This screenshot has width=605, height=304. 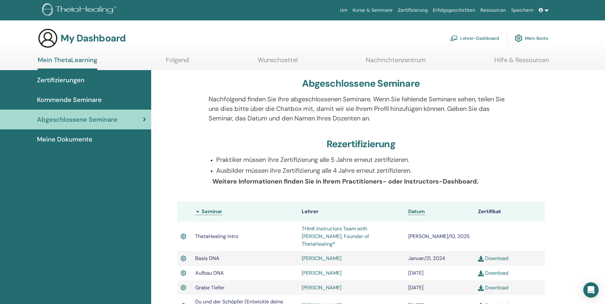 I want to click on h3: Rezertifizierung, so click(x=361, y=144).